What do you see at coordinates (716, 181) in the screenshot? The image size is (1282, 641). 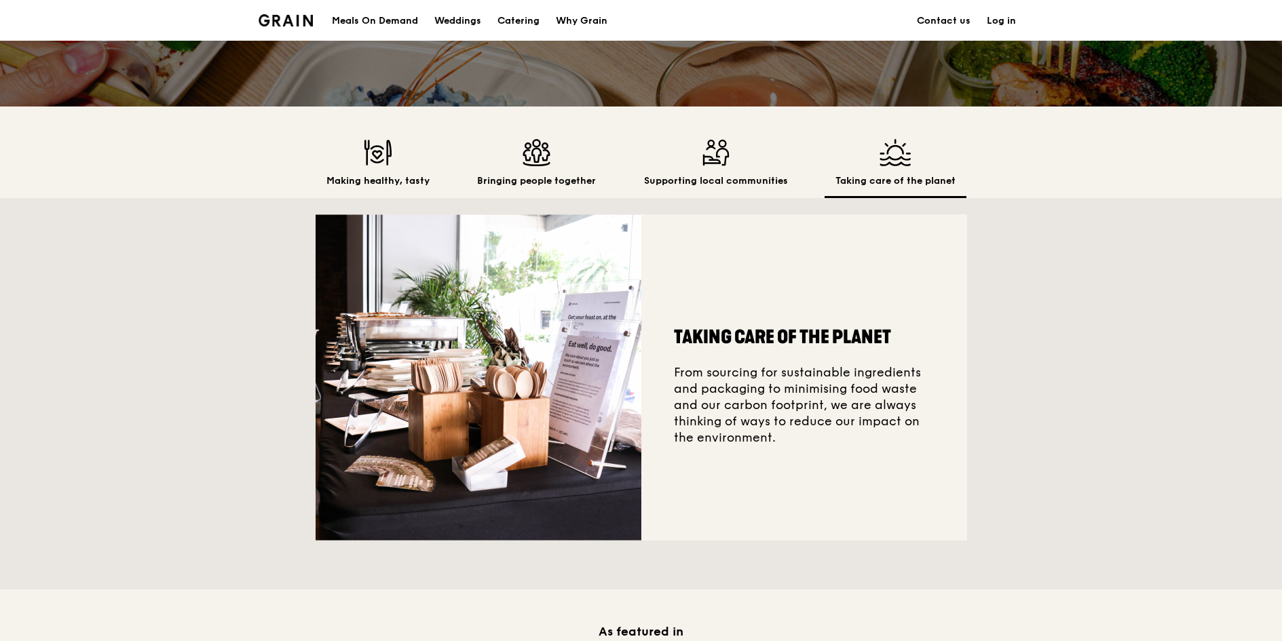 I see `h2: Supporting local communities` at bounding box center [716, 181].